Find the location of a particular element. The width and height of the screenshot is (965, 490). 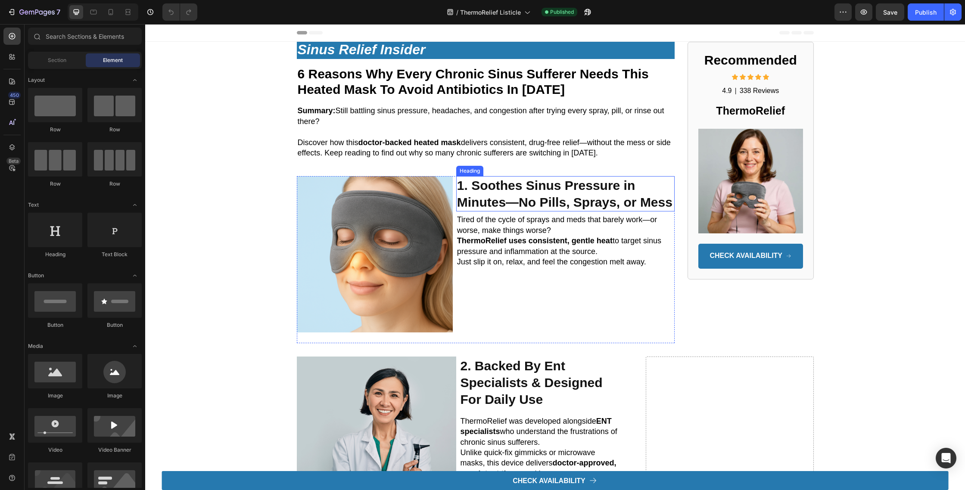

div: 450 is located at coordinates (14, 95).